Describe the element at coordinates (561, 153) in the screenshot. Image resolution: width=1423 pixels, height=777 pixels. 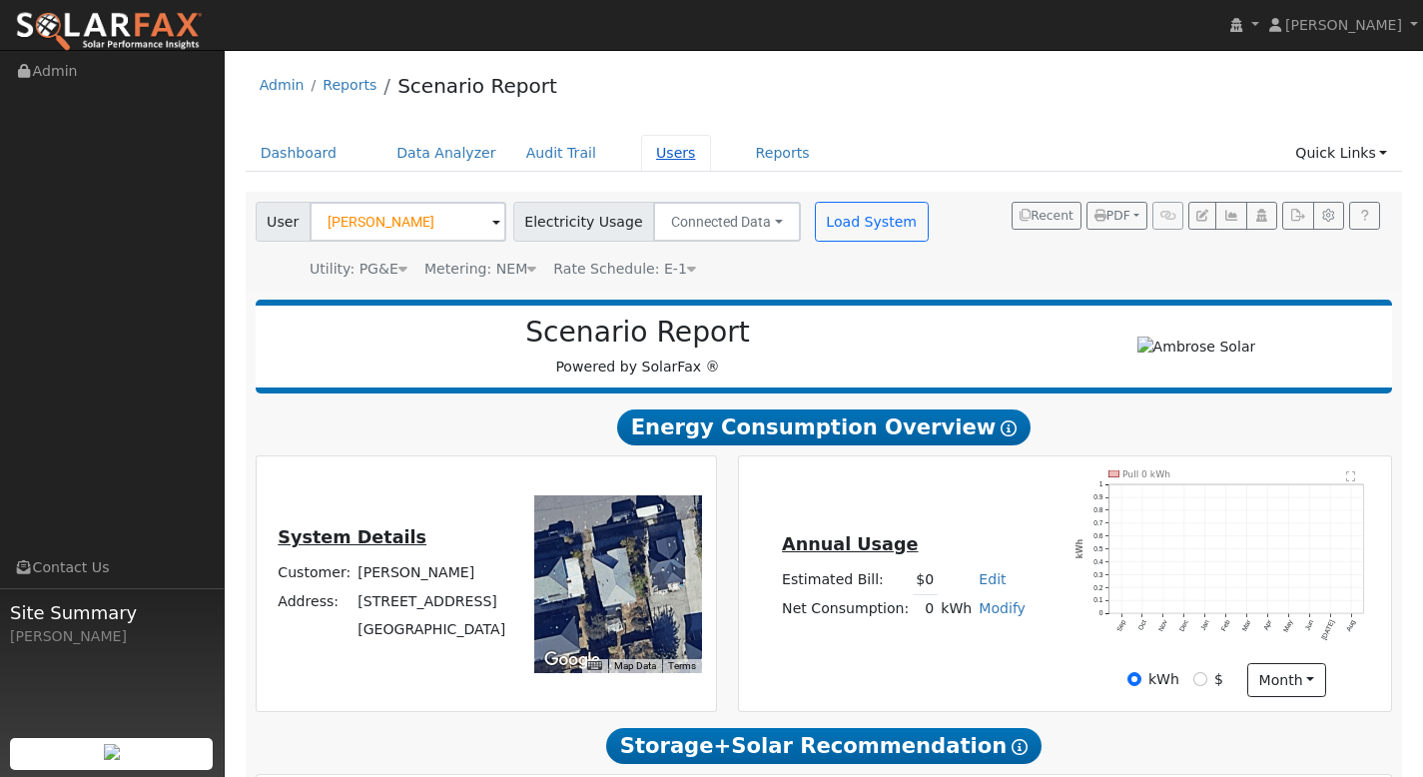
I see `a: Audit Trail` at that location.